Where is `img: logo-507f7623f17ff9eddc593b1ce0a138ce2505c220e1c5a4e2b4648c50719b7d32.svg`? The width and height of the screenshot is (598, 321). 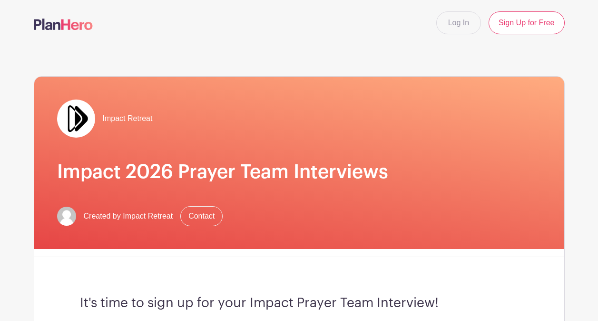 img: logo-507f7623f17ff9eddc593b1ce0a138ce2505c220e1c5a4e2b4648c50719b7d32.svg is located at coordinates (63, 24).